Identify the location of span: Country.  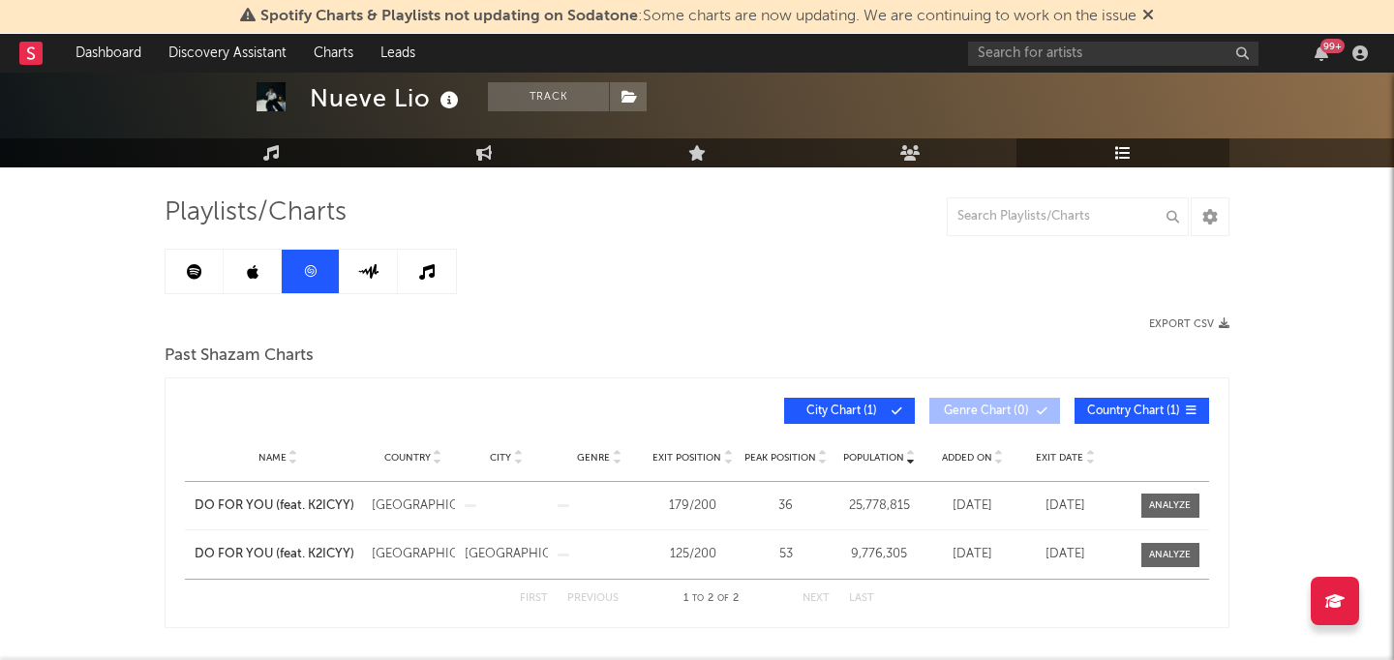
(408, 458).